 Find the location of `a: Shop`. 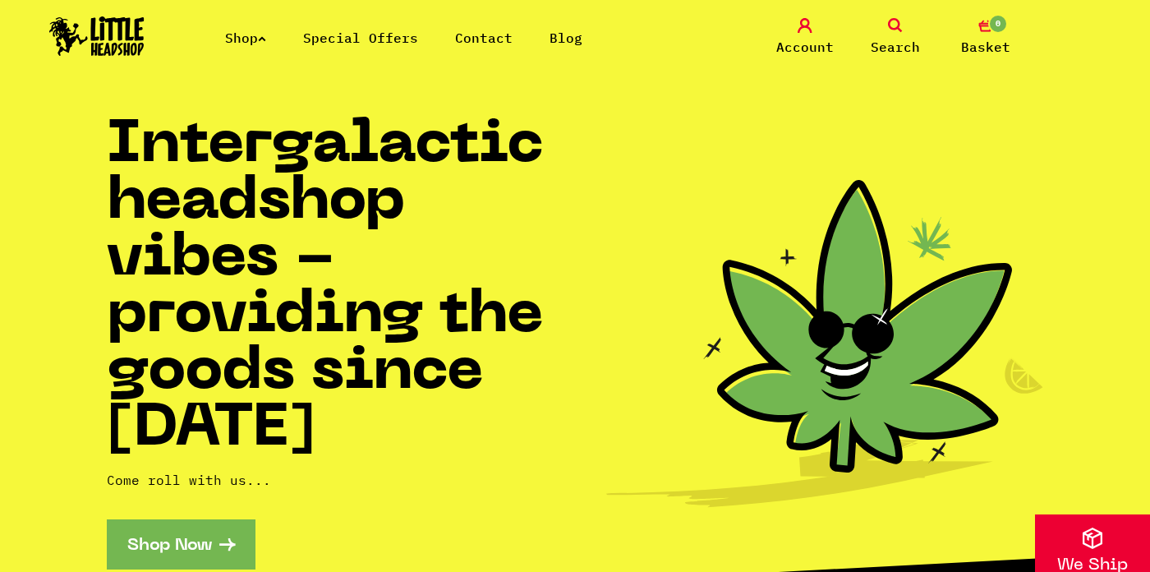

a: Shop is located at coordinates (246, 38).